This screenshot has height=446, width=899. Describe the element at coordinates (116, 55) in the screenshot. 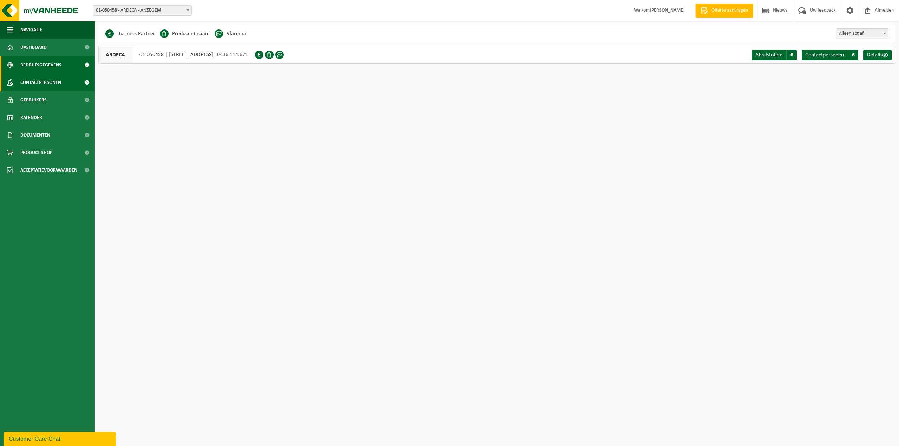

I see `span: ARDECA` at that location.